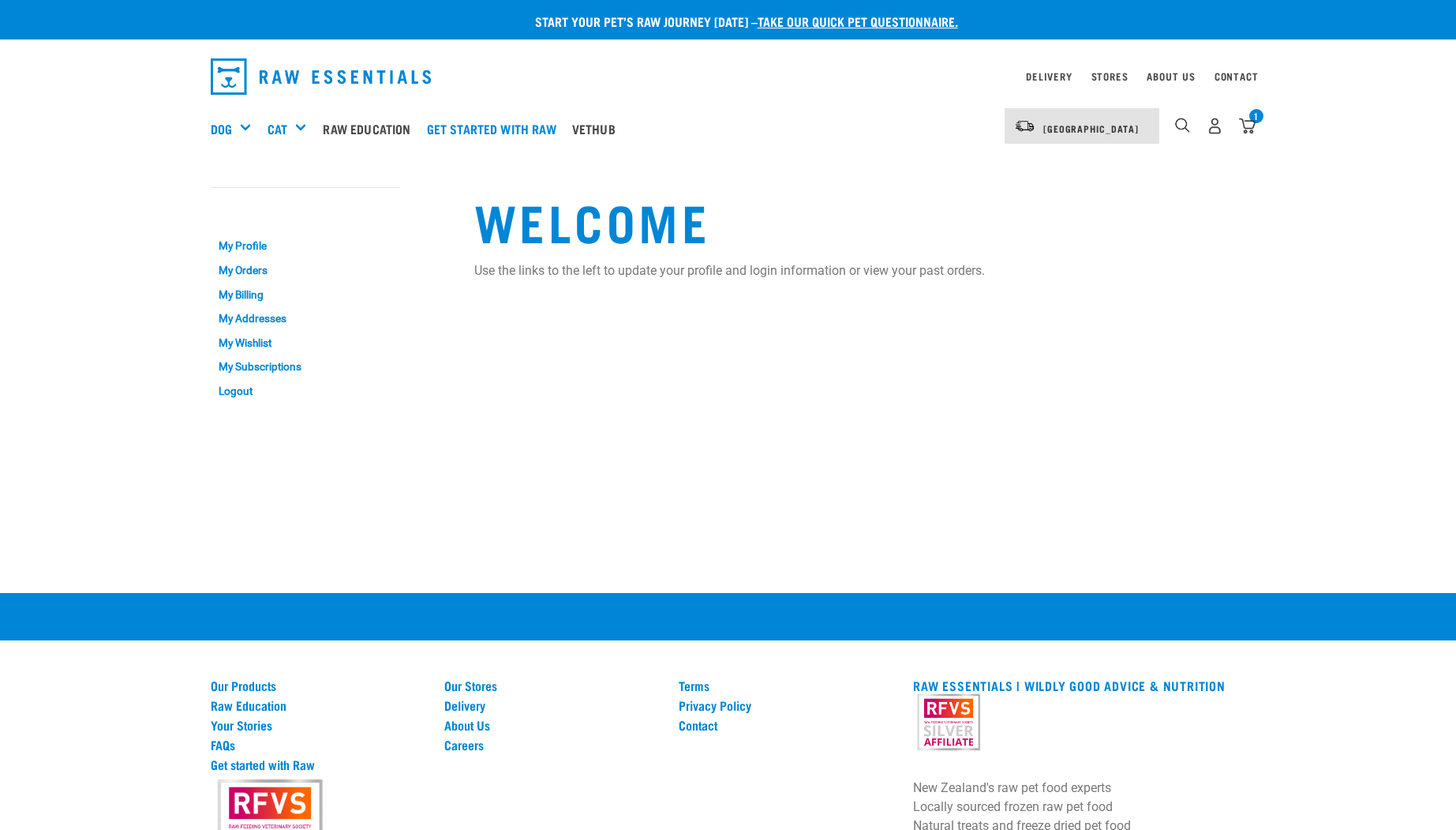  What do you see at coordinates (318, 745) in the screenshot?
I see `a: FAQs` at bounding box center [318, 745].